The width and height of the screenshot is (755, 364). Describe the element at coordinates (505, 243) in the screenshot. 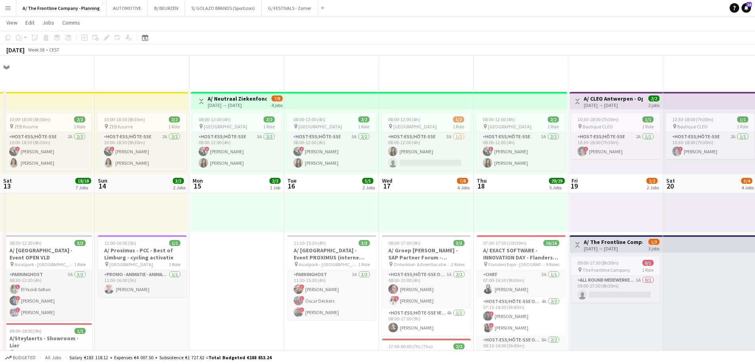

I see `span: 07:00-17:30 (10h30m)` at that location.